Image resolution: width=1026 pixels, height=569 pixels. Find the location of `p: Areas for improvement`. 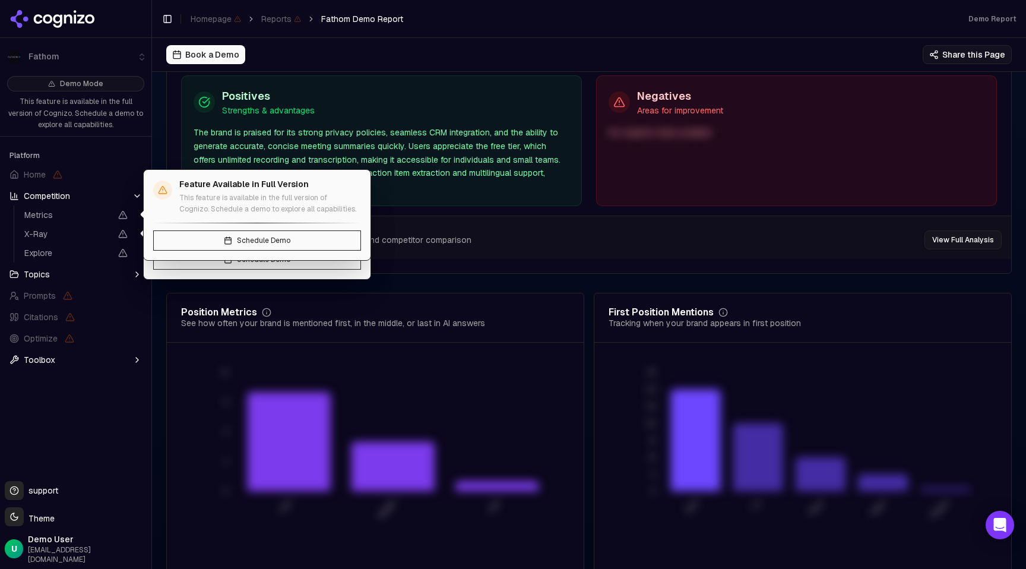

p: Areas for improvement is located at coordinates (680, 110).